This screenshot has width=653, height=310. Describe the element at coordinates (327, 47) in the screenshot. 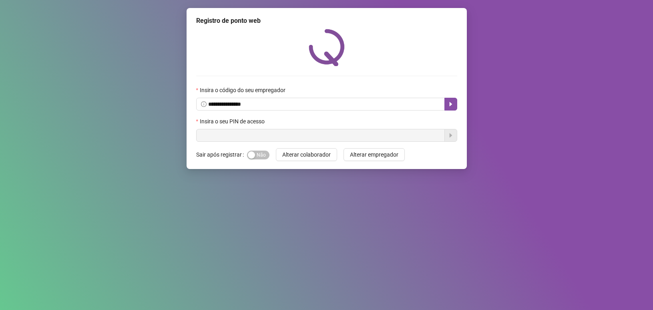

I see `img: QRPoint` at that location.